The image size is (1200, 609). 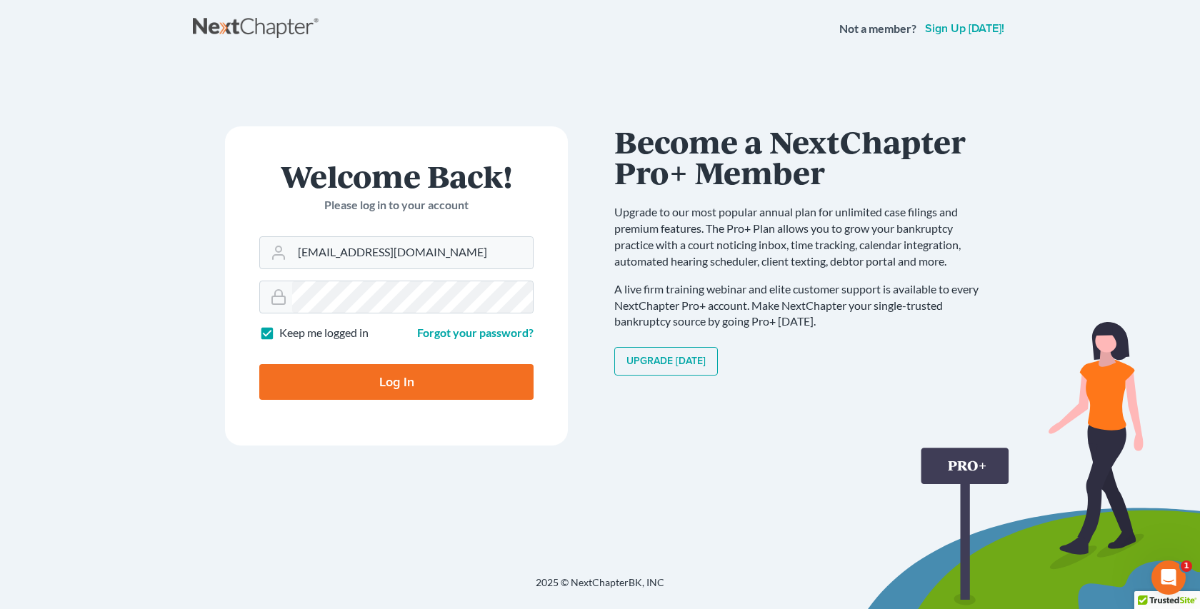 What do you see at coordinates (878, 29) in the screenshot?
I see `strong: Not a member?` at bounding box center [878, 29].